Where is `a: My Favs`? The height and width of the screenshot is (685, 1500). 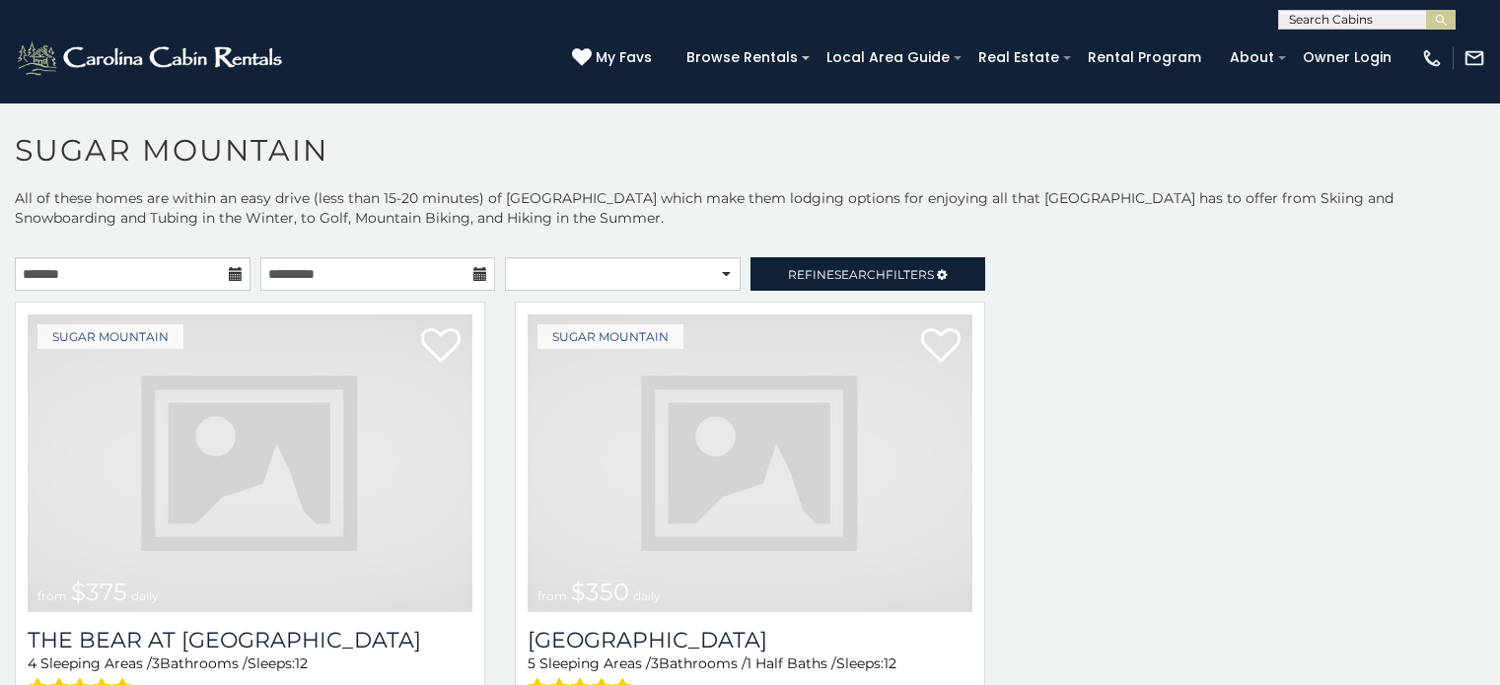
a: My Favs is located at coordinates (614, 58).